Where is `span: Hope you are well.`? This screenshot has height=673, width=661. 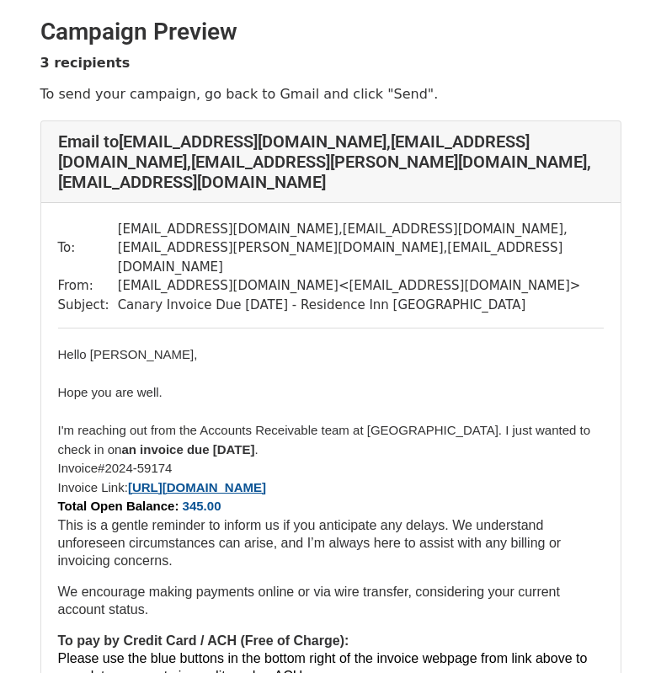
span: Hope you are well. is located at coordinates (110, 392).